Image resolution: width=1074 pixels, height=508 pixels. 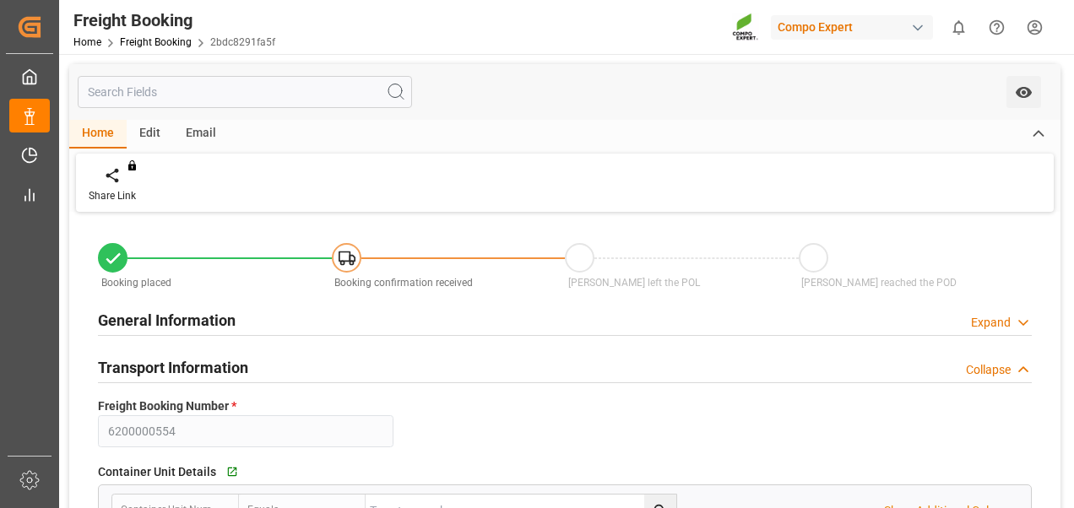 What do you see at coordinates (167, 406) in the screenshot?
I see `span: Freight Booking Number` at bounding box center [167, 406].